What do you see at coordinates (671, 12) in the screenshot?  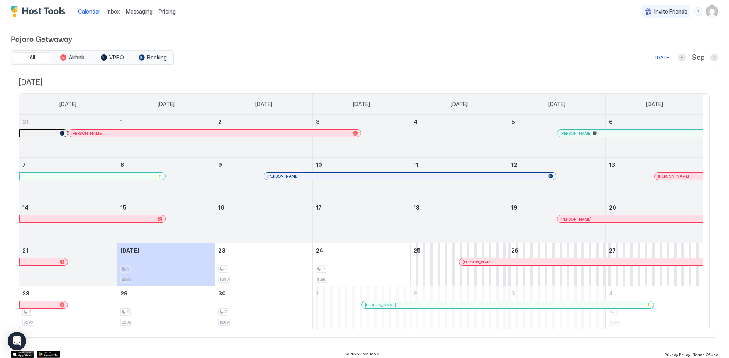 I see `span: Invite Friends` at bounding box center [671, 12].